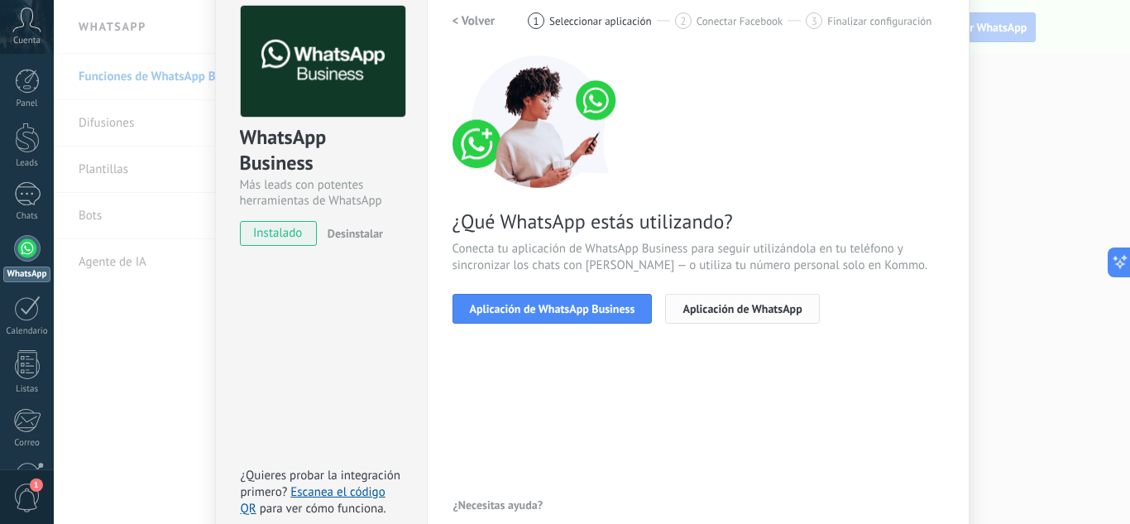 The width and height of the screenshot is (1130, 524). What do you see at coordinates (355, 233) in the screenshot?
I see `span: Desinstalar` at bounding box center [355, 233].